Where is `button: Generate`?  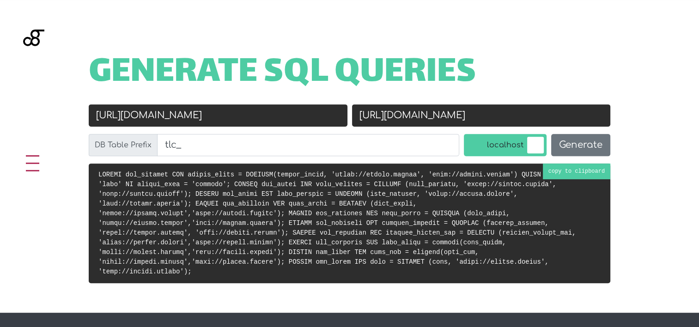
button: Generate is located at coordinates (581, 145).